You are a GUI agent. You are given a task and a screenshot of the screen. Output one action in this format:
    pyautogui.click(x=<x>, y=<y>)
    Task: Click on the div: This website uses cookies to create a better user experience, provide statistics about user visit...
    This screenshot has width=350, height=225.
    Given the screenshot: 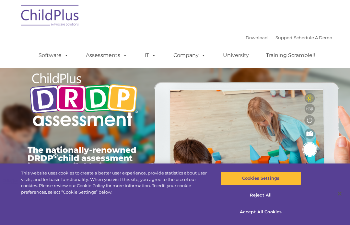 What is the action you would take?
    pyautogui.click(x=115, y=183)
    